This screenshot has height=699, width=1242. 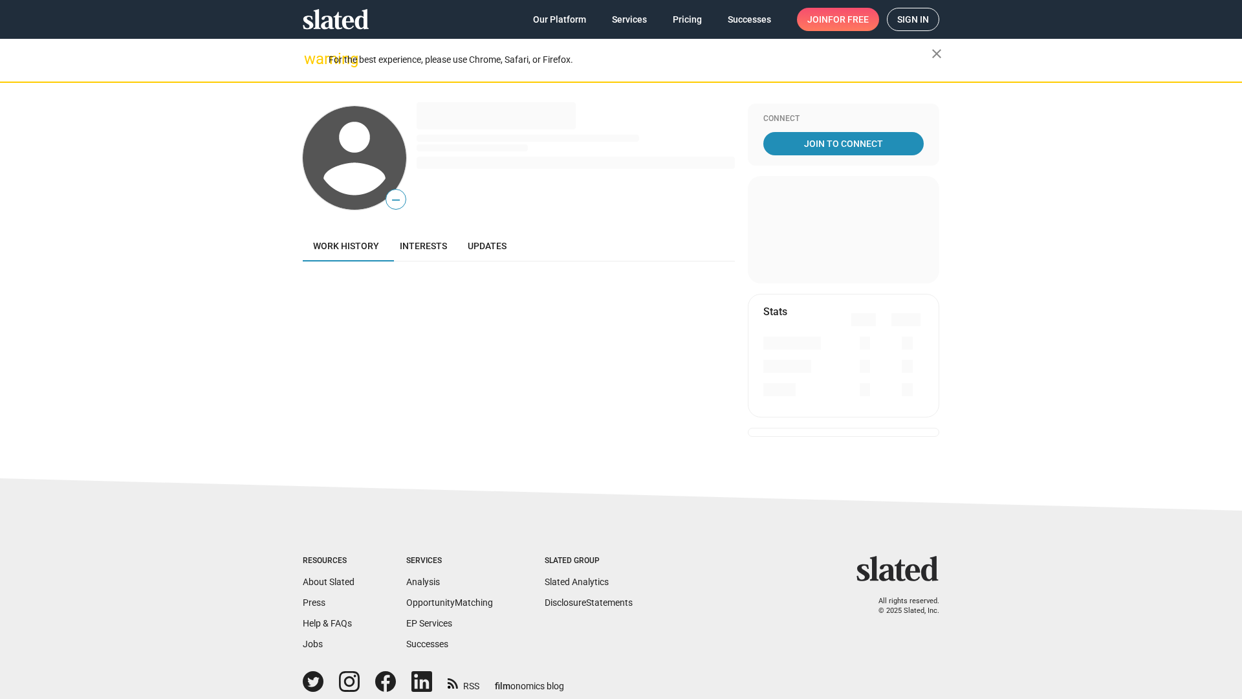 What do you see at coordinates (314, 602) in the screenshot?
I see `a: Press` at bounding box center [314, 602].